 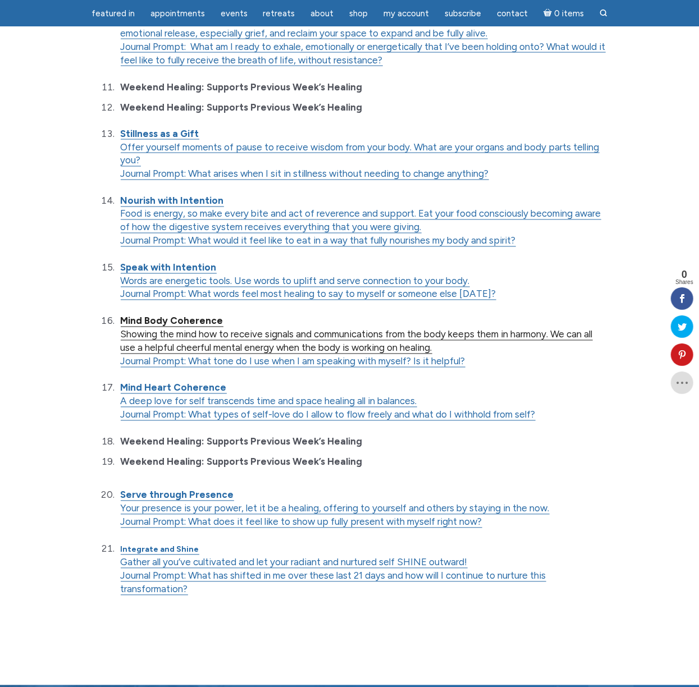 What do you see at coordinates (301, 522) in the screenshot?
I see `a: Journal Prompt: What does it feel like to show up fully present with myself right now?` at bounding box center [301, 522].